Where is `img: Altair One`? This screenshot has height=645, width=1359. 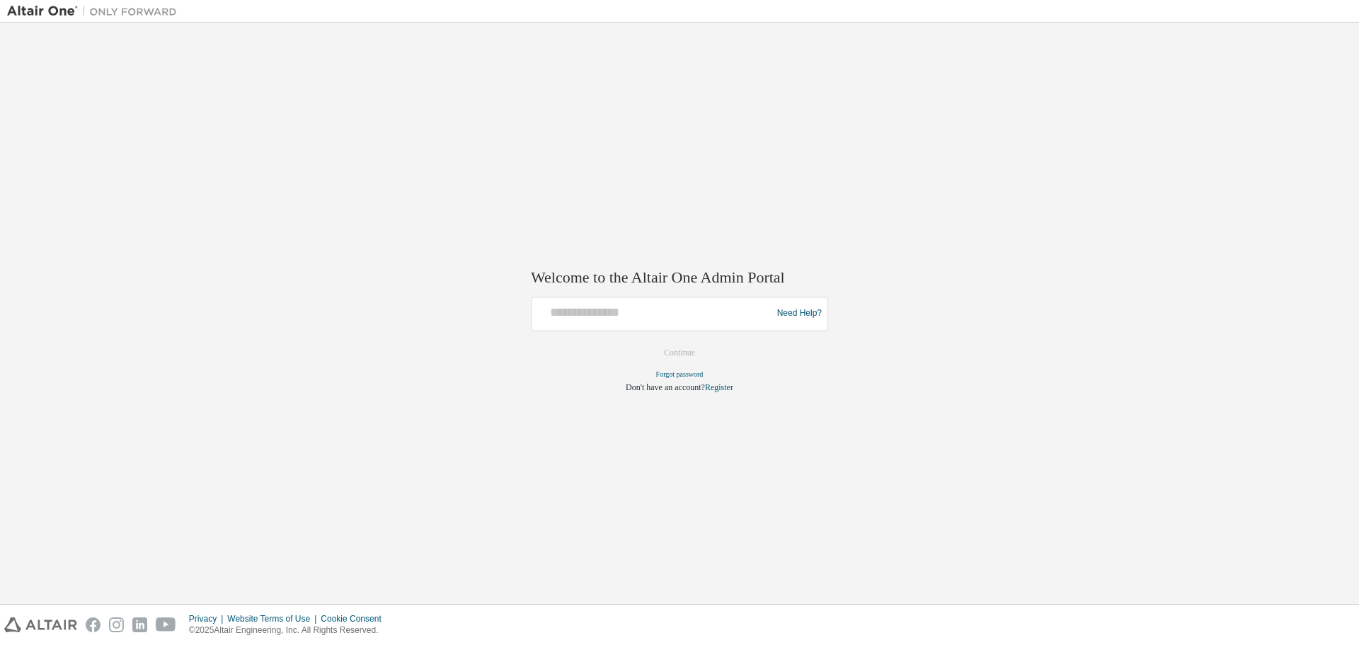 img: Altair One is located at coordinates (96, 11).